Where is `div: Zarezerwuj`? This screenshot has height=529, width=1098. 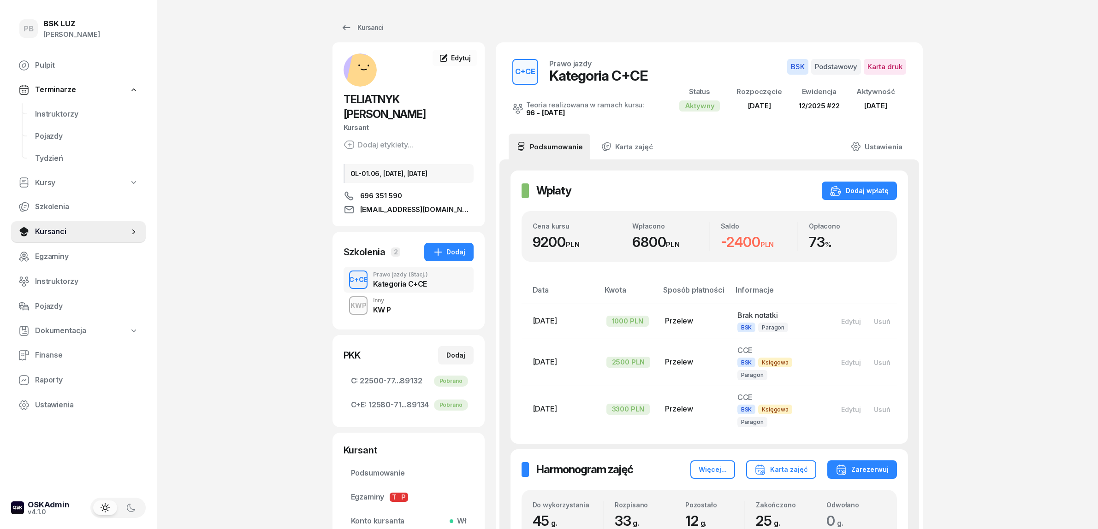
div: Zarezerwuj is located at coordinates (862, 470).